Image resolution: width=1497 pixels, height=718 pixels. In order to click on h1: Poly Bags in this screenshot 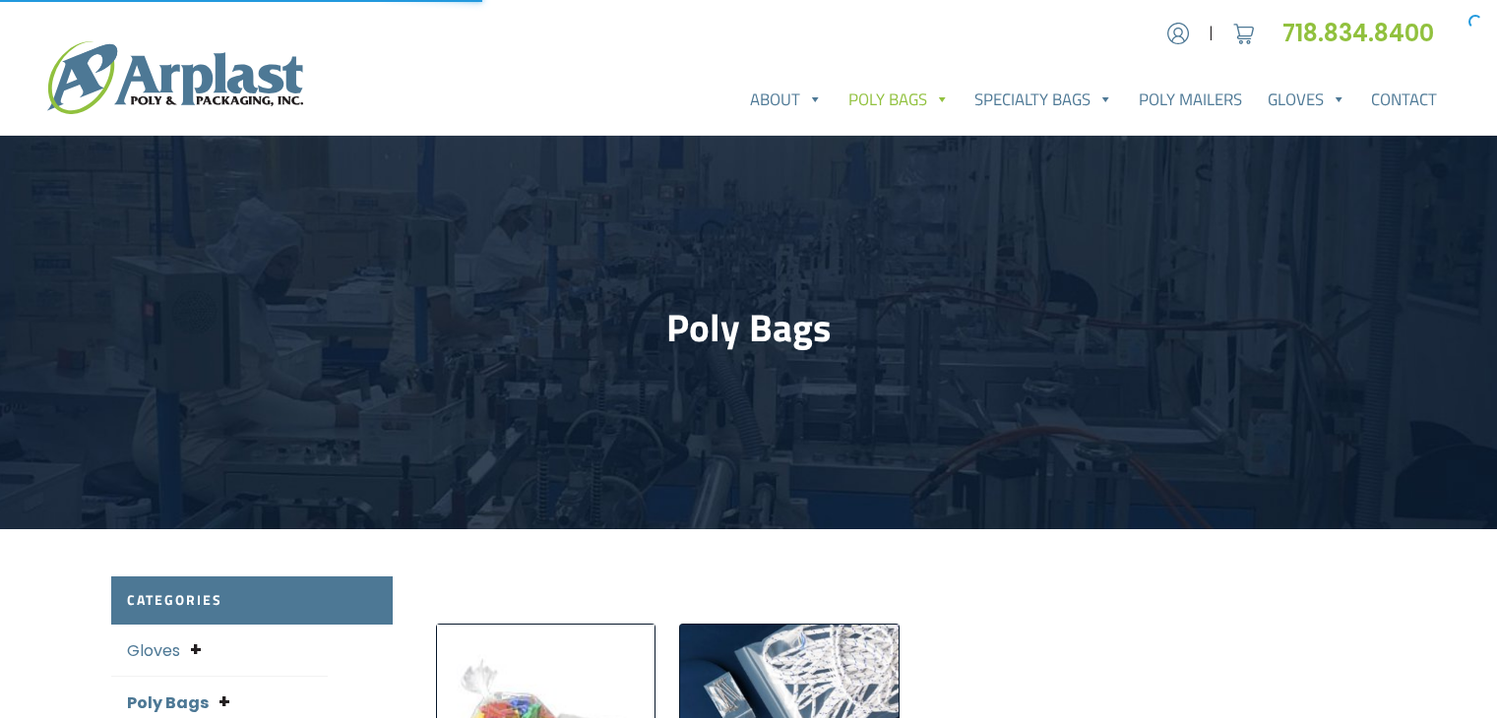, I will do `click(749, 328)`.